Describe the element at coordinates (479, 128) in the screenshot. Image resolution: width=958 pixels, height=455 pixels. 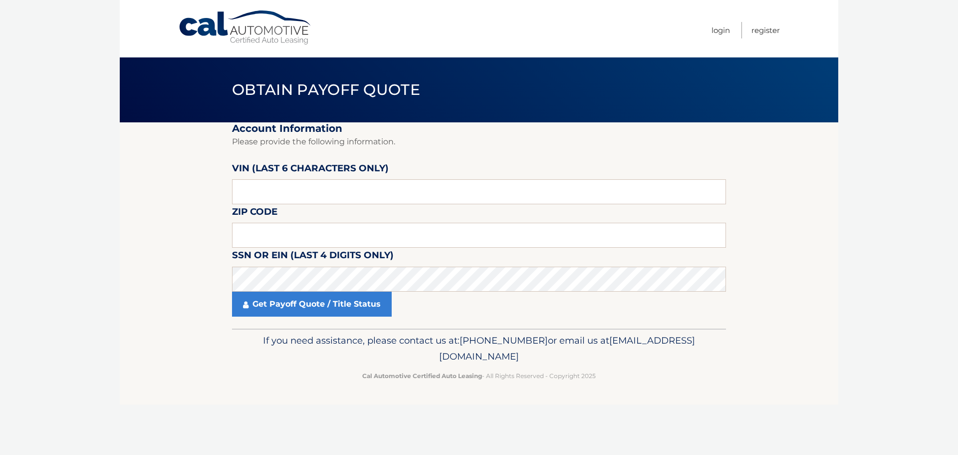
I see `h2: Account Information` at that location.